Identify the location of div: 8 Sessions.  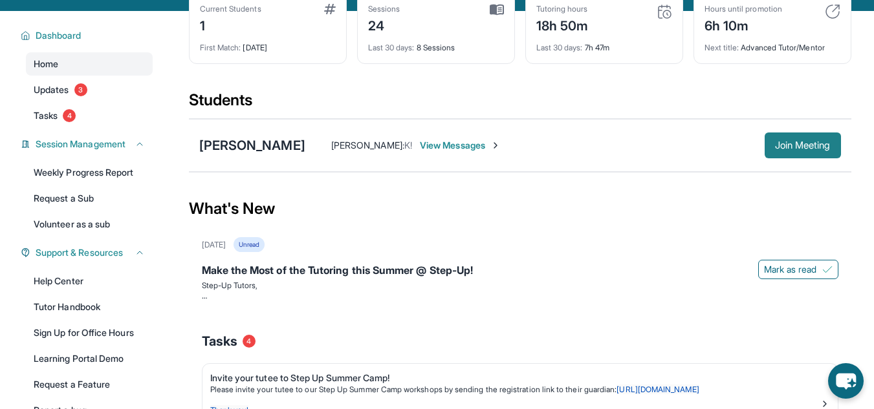
(436, 44).